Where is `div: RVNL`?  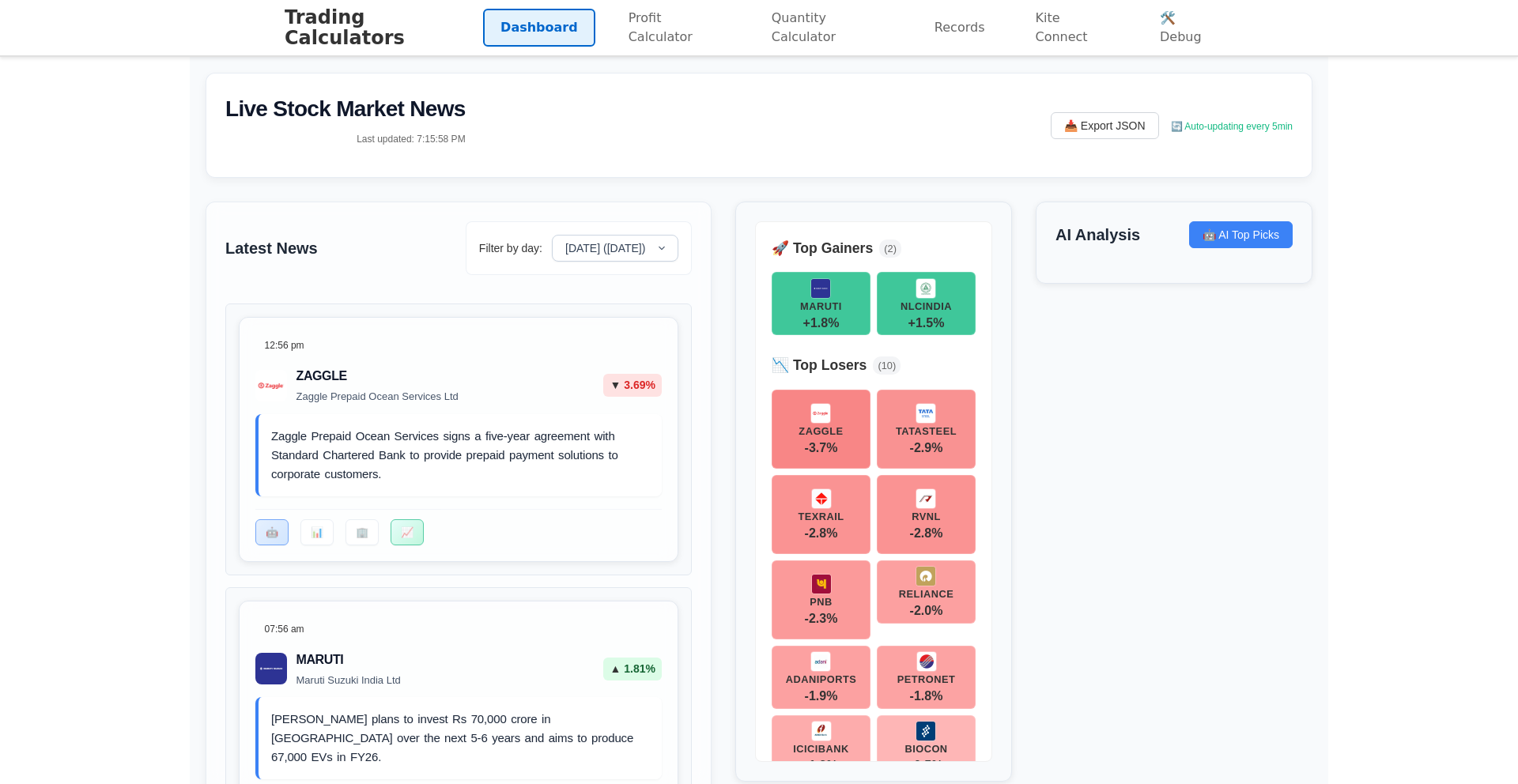
div: RVNL is located at coordinates (926, 517).